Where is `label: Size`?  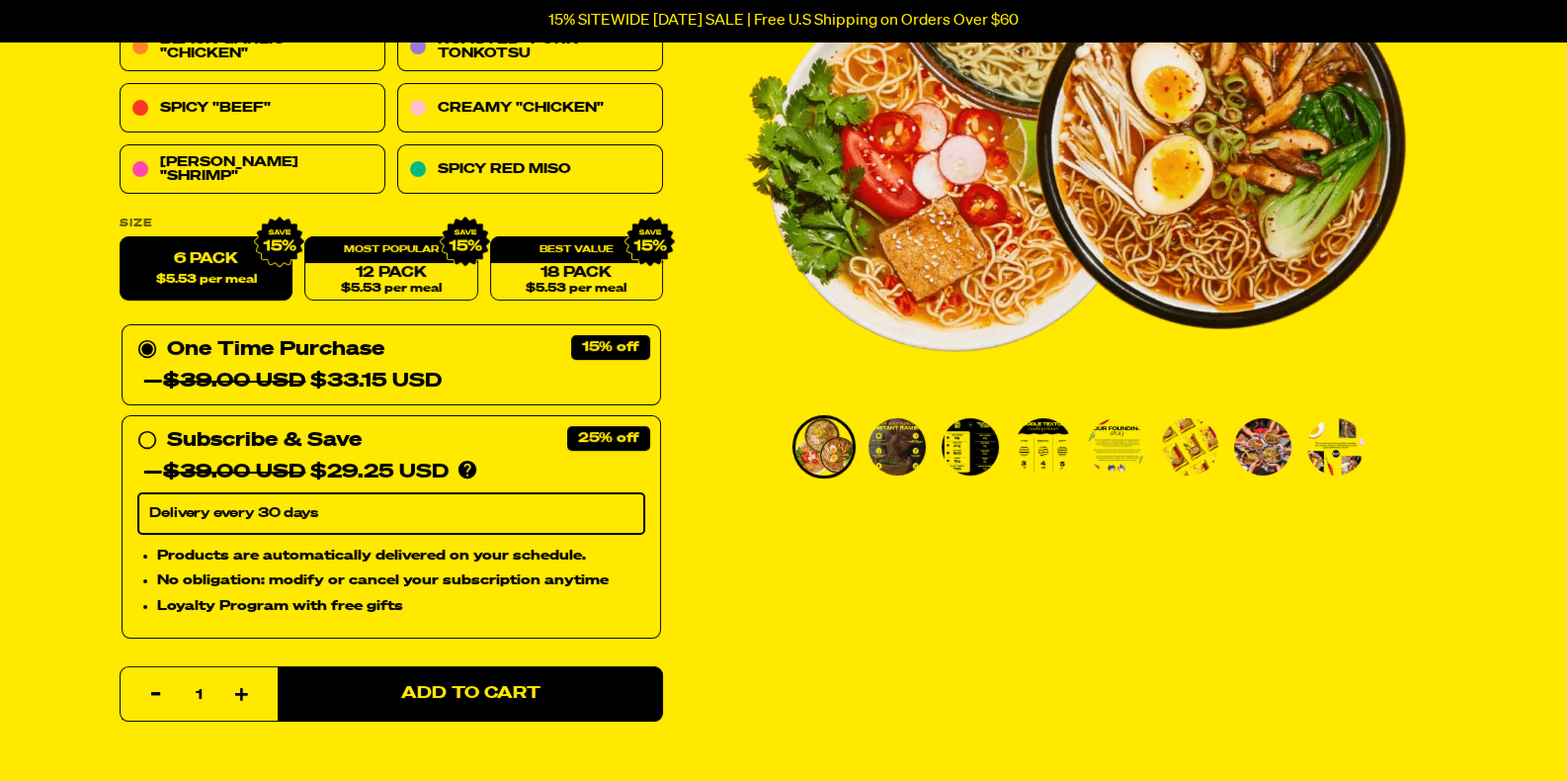
label: Size is located at coordinates (391, 223).